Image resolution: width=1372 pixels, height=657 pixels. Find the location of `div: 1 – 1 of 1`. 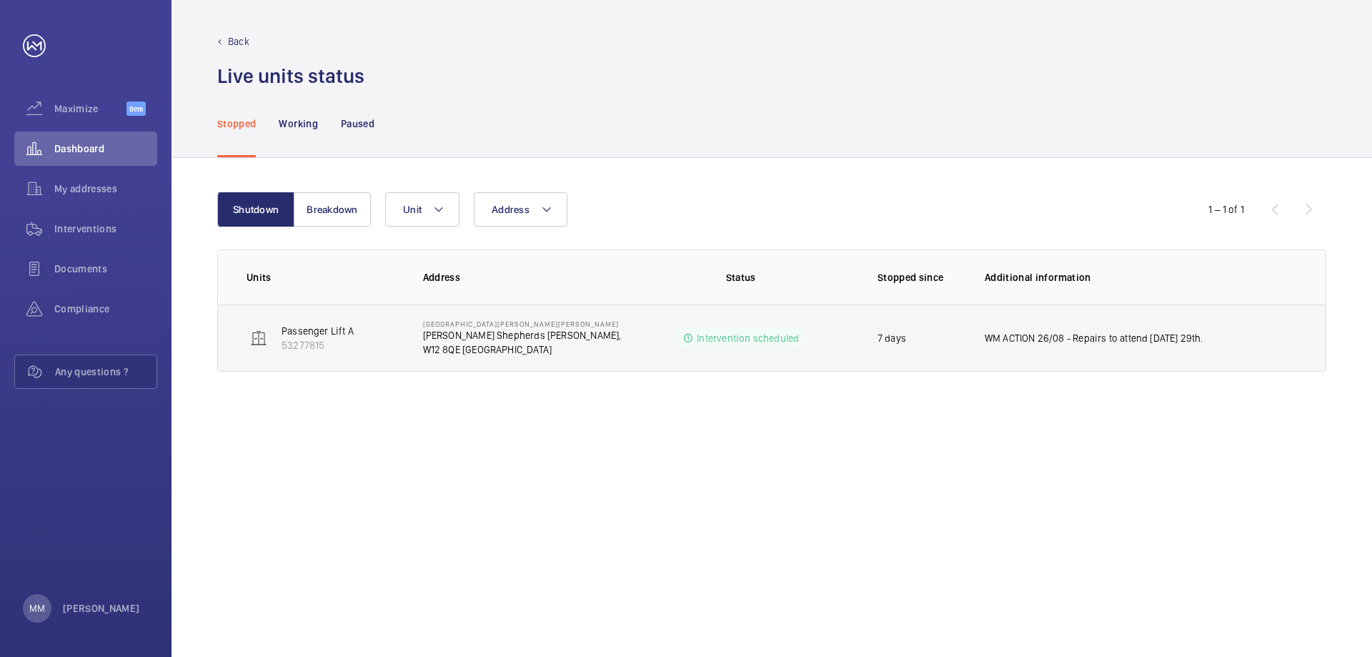

div: 1 – 1 of 1 is located at coordinates (1227, 209).